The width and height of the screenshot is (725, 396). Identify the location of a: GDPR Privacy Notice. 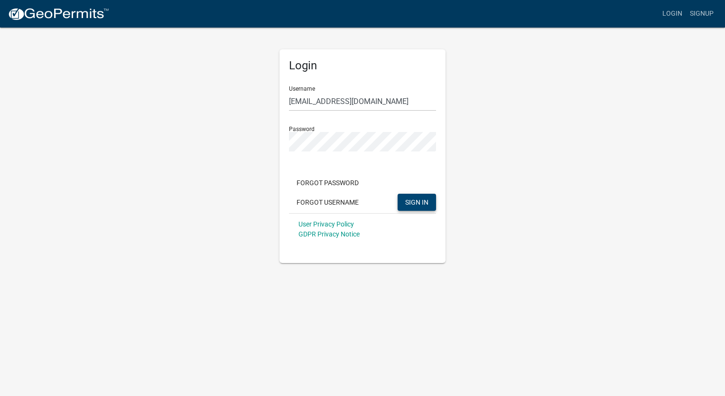
(329, 234).